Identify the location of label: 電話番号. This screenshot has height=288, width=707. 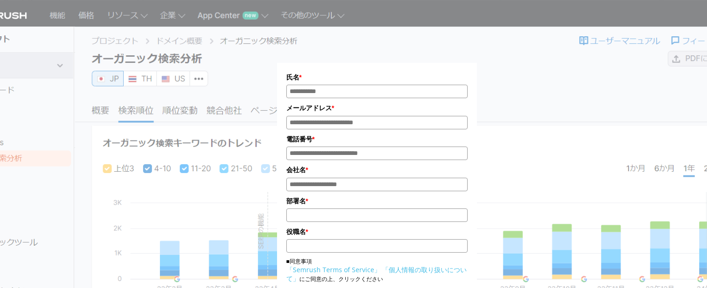
(377, 139).